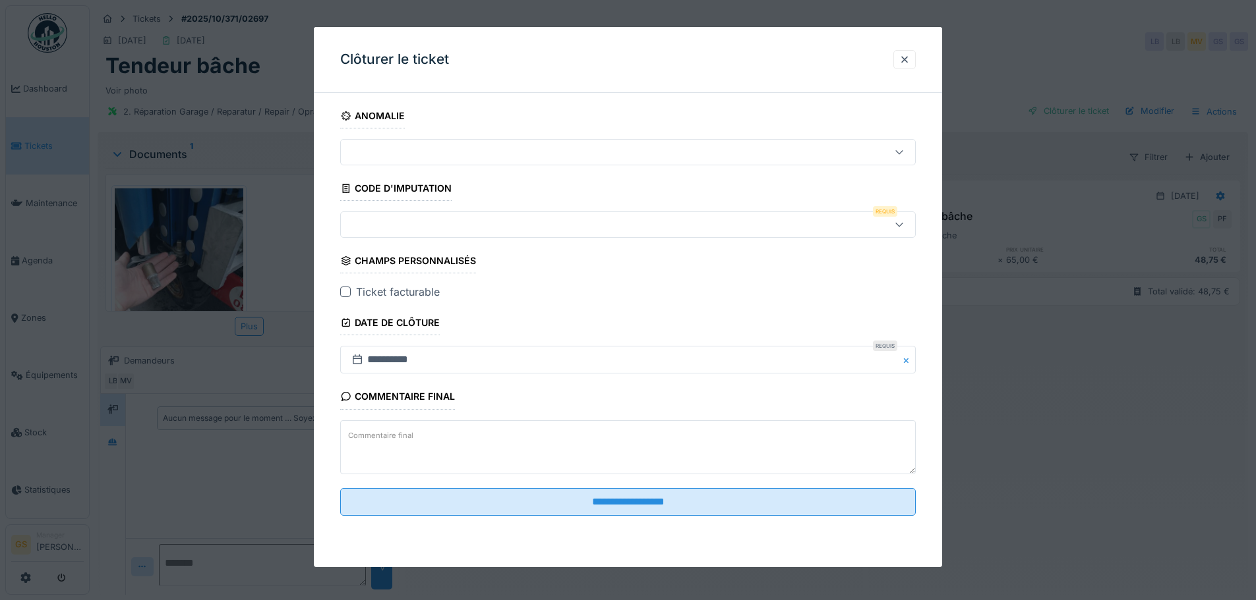 Image resolution: width=1256 pixels, height=600 pixels. I want to click on div: Anomalie, so click(372, 117).